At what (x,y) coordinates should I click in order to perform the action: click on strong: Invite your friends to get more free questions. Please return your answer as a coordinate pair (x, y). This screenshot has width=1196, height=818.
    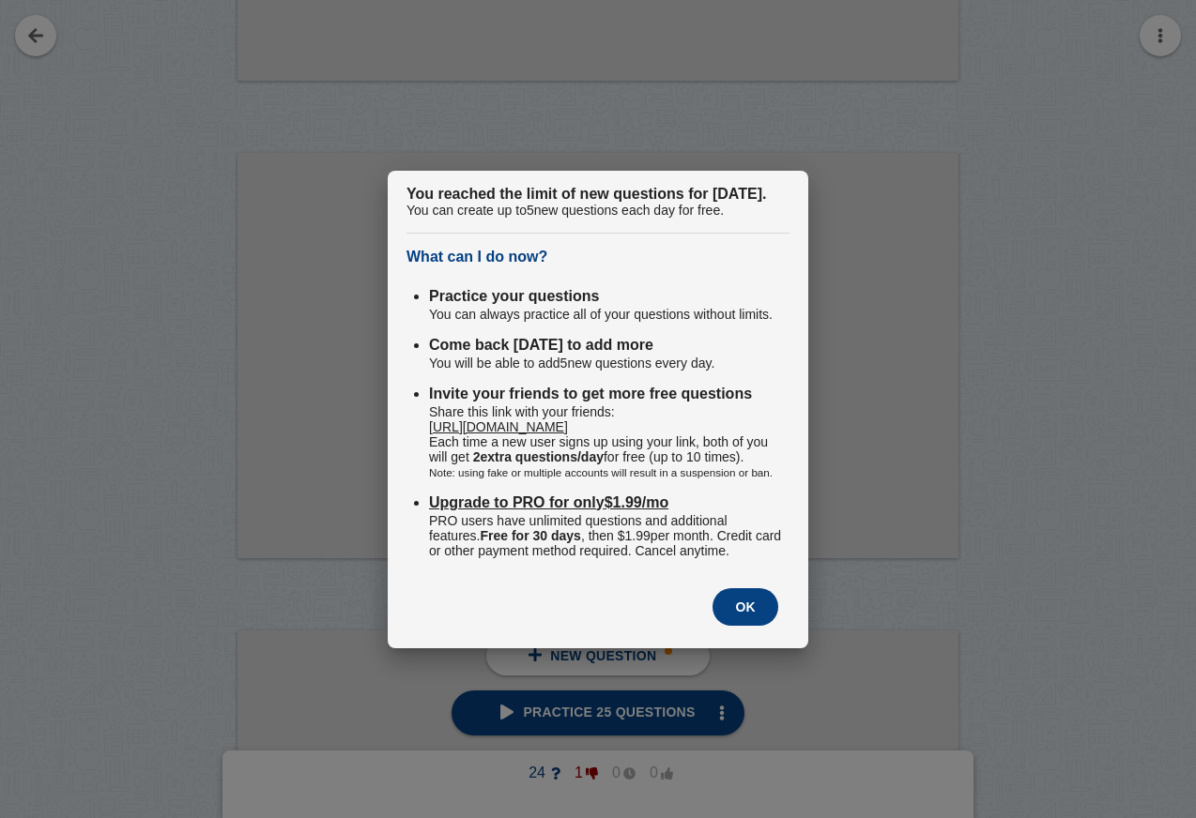
    Looking at the image, I should click on (590, 393).